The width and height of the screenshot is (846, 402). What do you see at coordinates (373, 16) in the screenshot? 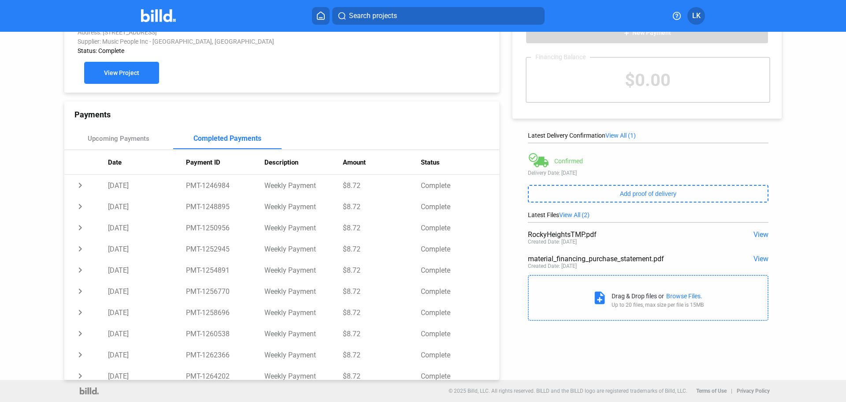
I see `span: Search projects` at bounding box center [373, 16].